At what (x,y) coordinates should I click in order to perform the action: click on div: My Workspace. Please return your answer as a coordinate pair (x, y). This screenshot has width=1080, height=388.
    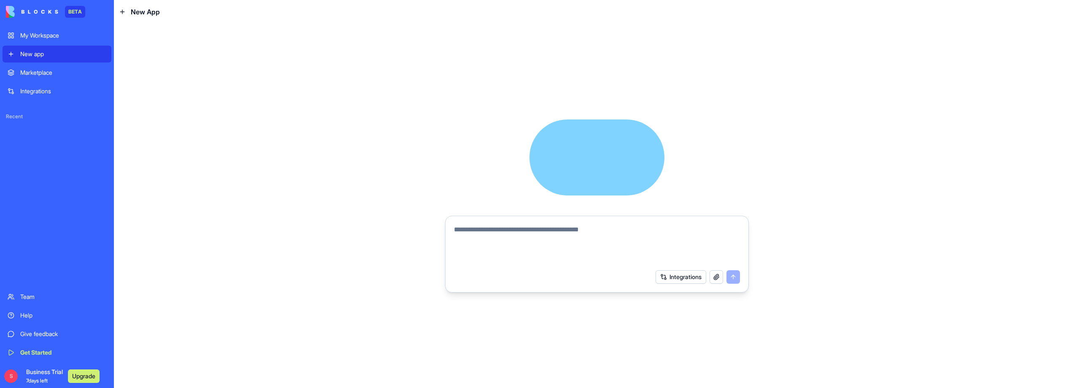
    Looking at the image, I should click on (63, 35).